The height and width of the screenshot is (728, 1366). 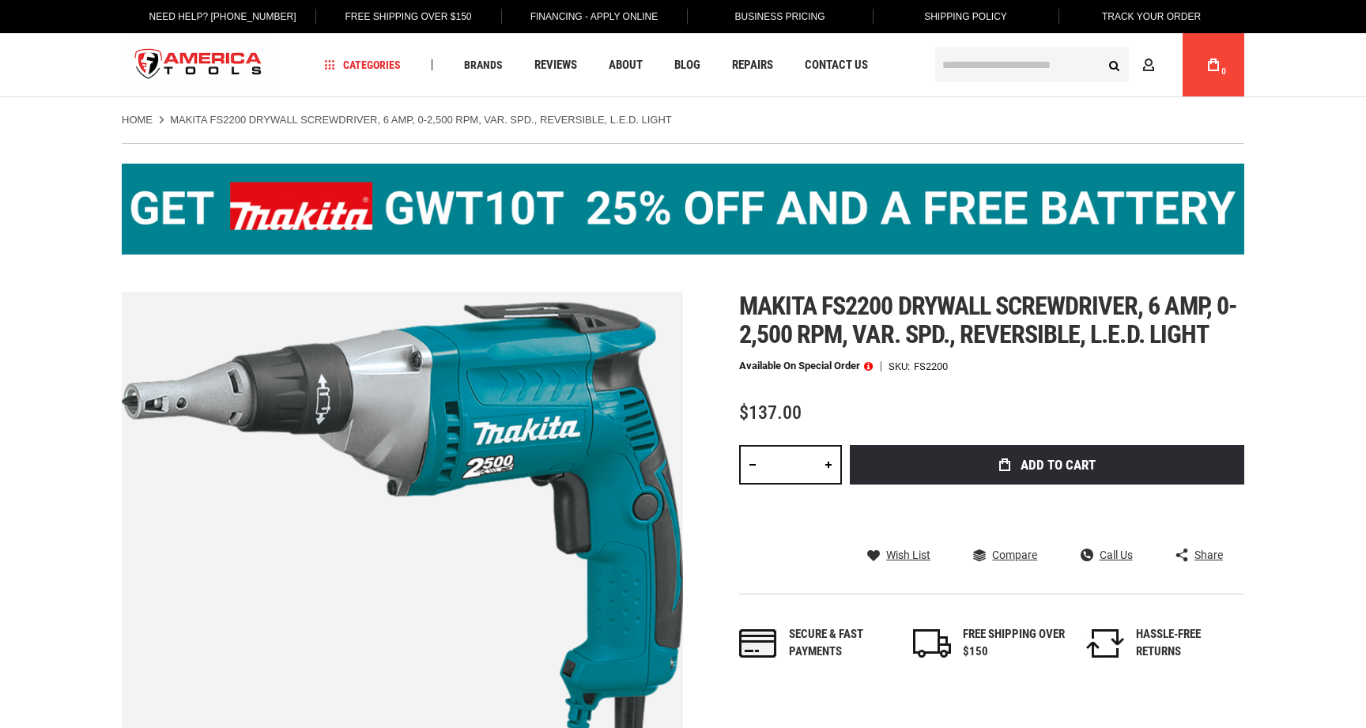 What do you see at coordinates (137, 120) in the screenshot?
I see `a: Home` at bounding box center [137, 120].